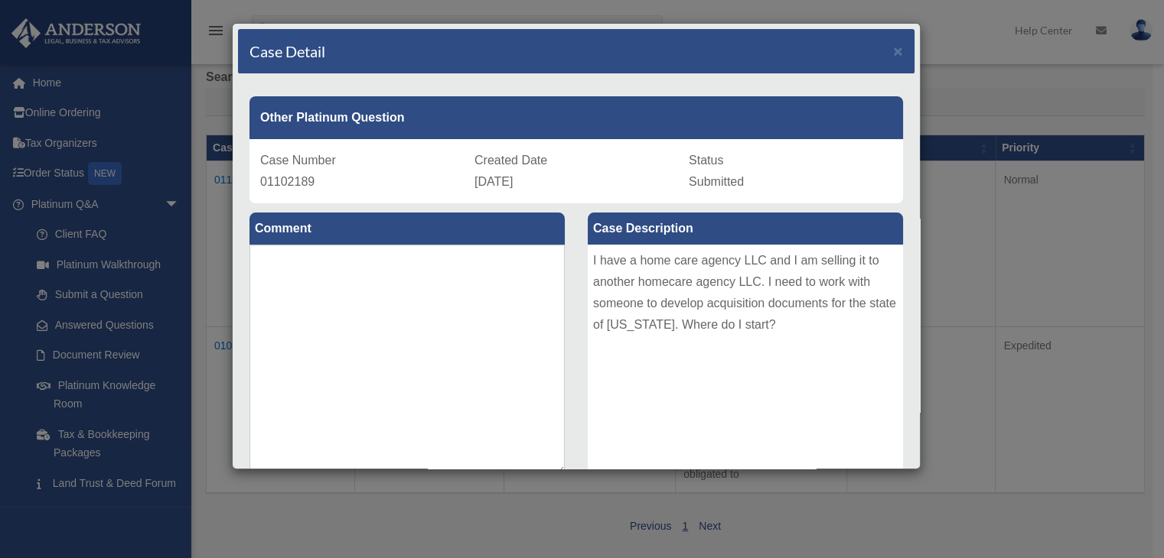 Image resolution: width=1164 pixels, height=558 pixels. What do you see at coordinates (745, 360) in the screenshot?
I see `div: I have a home care agency LLC and I am selling it to another homecare agency LLC. I need to work ...` at bounding box center [745, 360].